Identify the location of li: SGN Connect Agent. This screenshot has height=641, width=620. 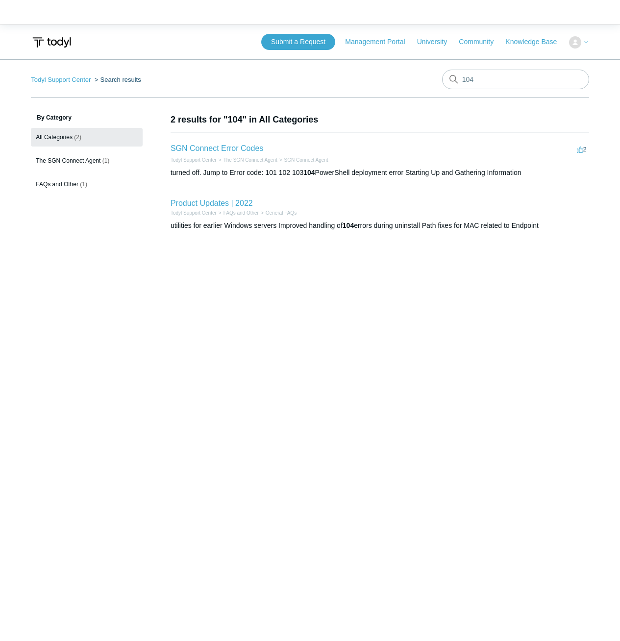
(303, 160).